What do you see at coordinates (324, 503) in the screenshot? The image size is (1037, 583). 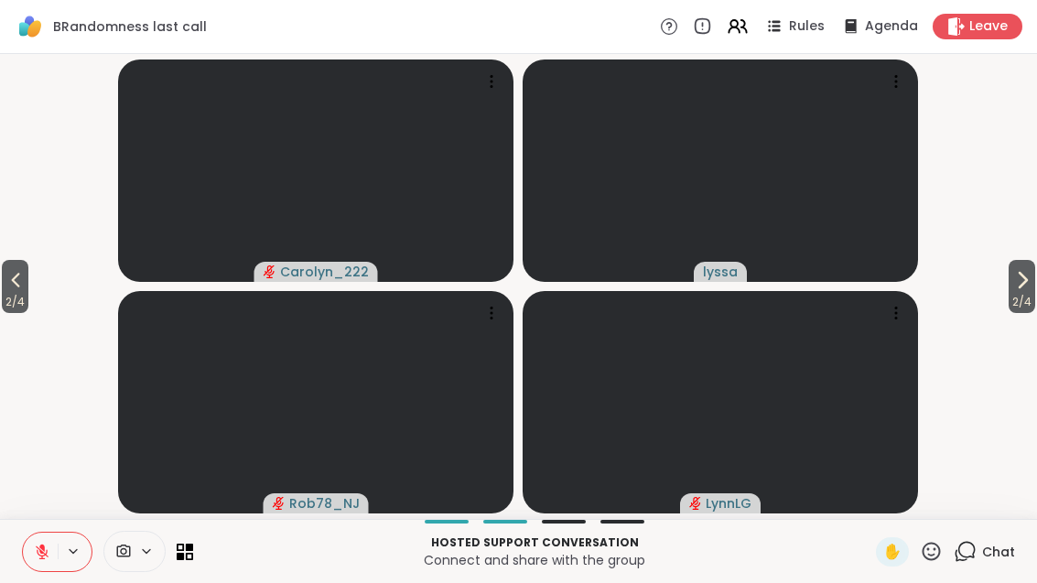 I see `span: Rob78_NJ` at bounding box center [324, 503].